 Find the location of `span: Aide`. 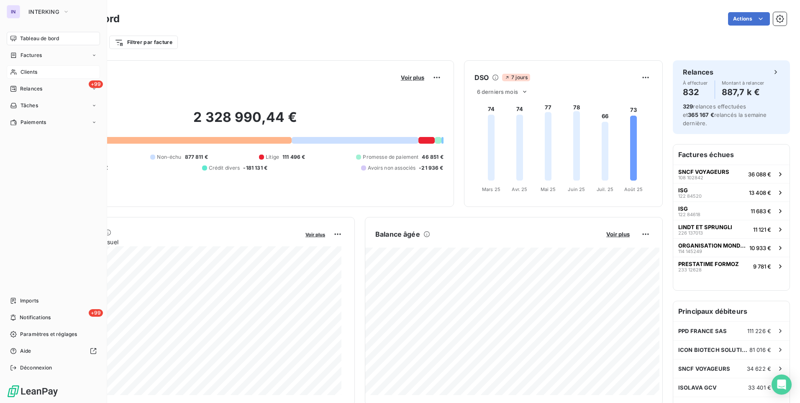

span: Aide is located at coordinates (26, 351).